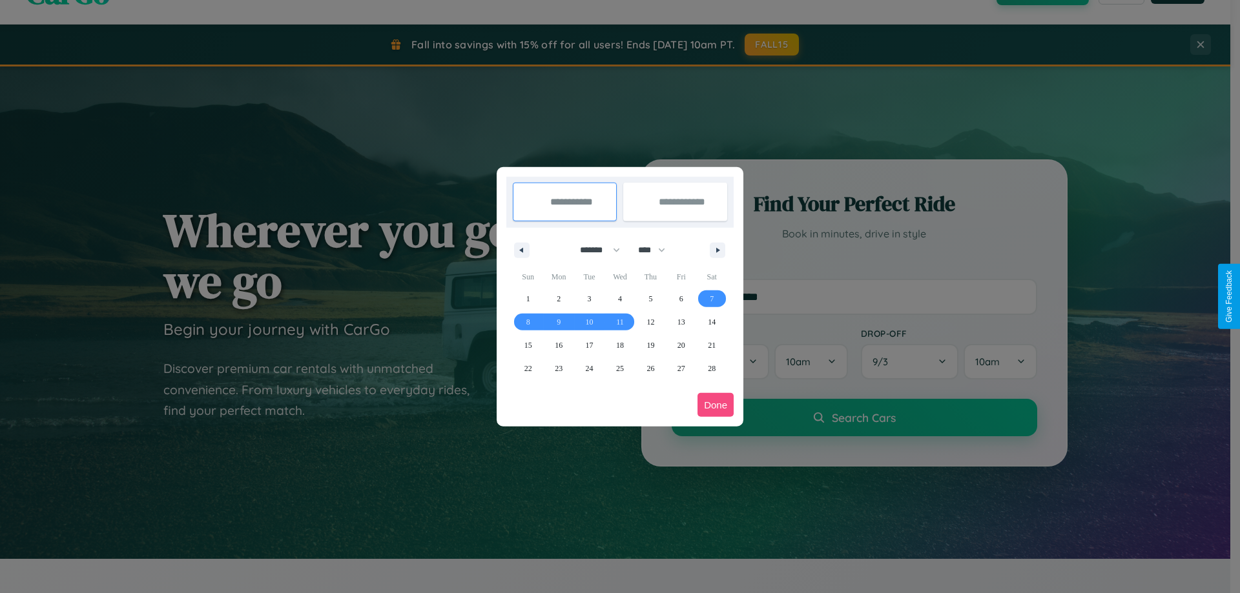 This screenshot has width=1240, height=593. I want to click on button: 10, so click(589, 322).